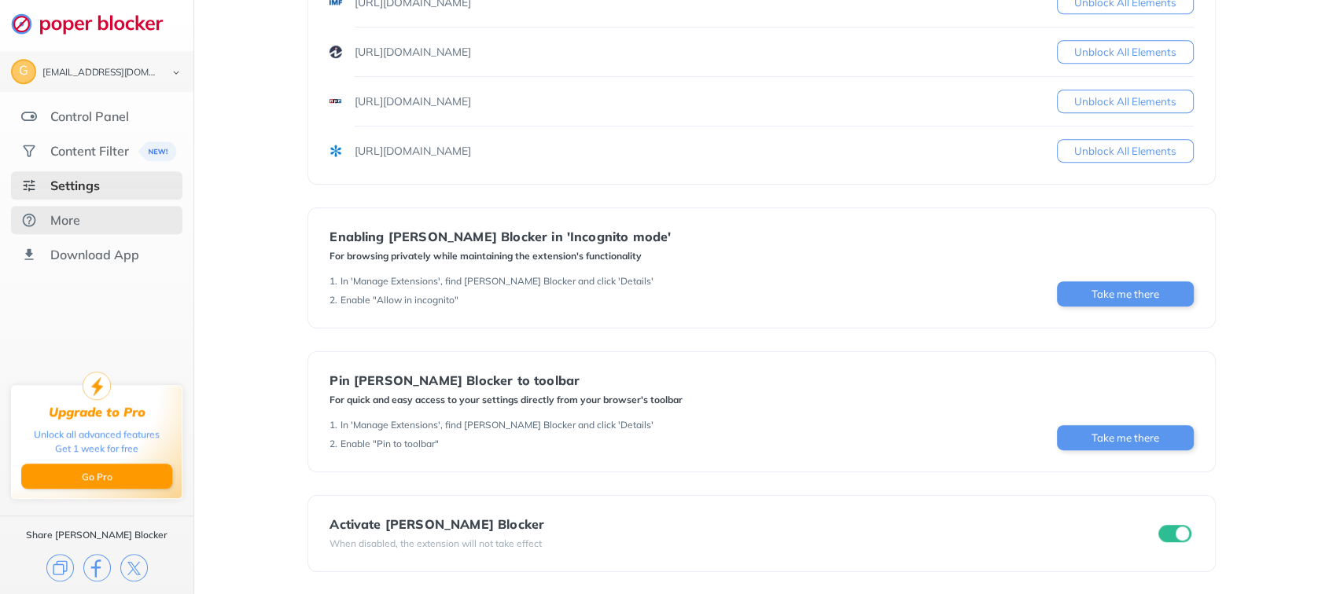 The image size is (1329, 594). Describe the element at coordinates (90, 116) in the screenshot. I see `div: Control Panel` at that location.